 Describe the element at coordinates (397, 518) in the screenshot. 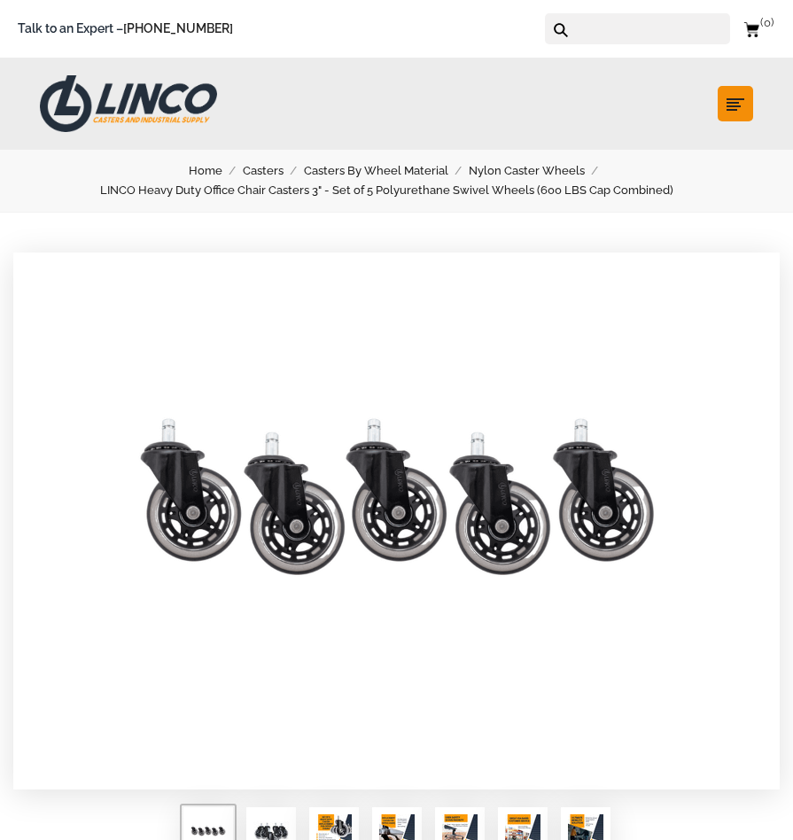

I see `img: LINCO Heavy Duty Office Chair Casters 3" - Set of 5 Polyurethane Swivel Wheels (600 LBS Cap Combi...` at that location.